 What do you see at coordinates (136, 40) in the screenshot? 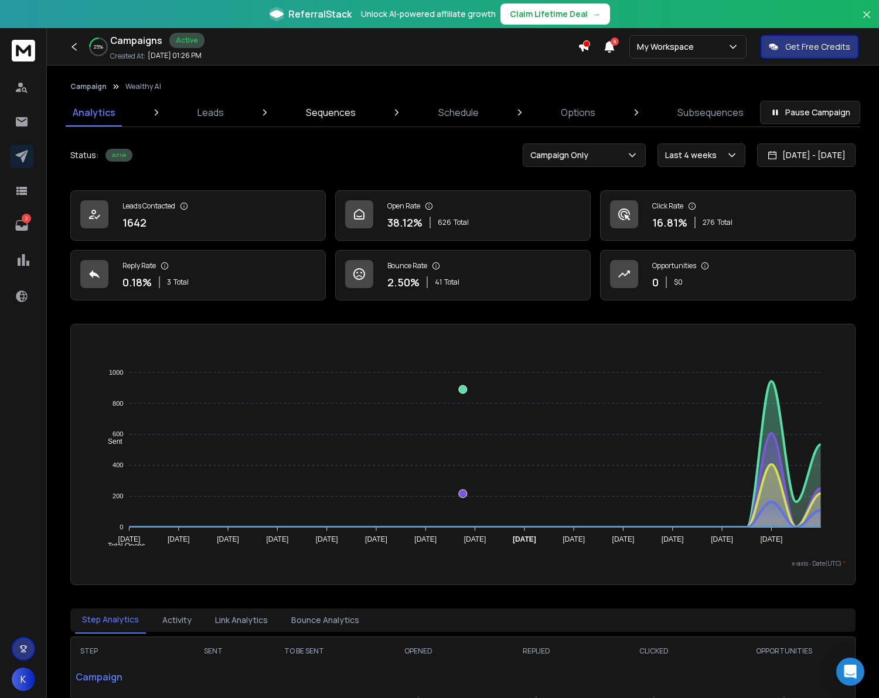
I see `h1: Campaigns` at bounding box center [136, 40].